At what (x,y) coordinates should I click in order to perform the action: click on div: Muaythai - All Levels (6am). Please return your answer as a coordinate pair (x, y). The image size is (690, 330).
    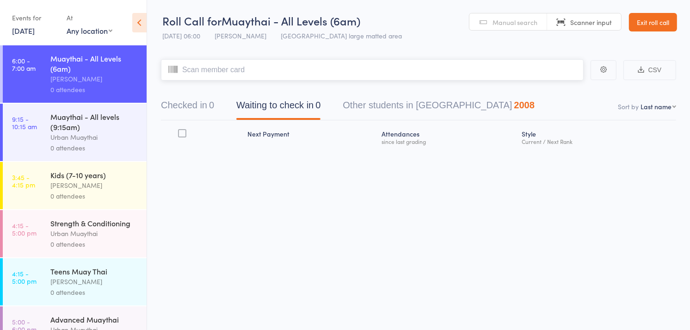
    Looking at the image, I should click on (94, 63).